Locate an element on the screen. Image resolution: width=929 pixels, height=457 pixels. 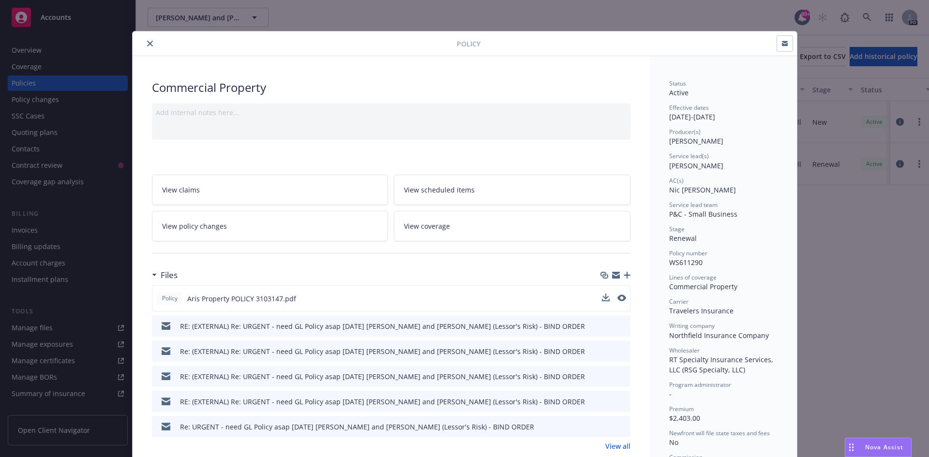
span: Service lead(s) is located at coordinates (689, 156).